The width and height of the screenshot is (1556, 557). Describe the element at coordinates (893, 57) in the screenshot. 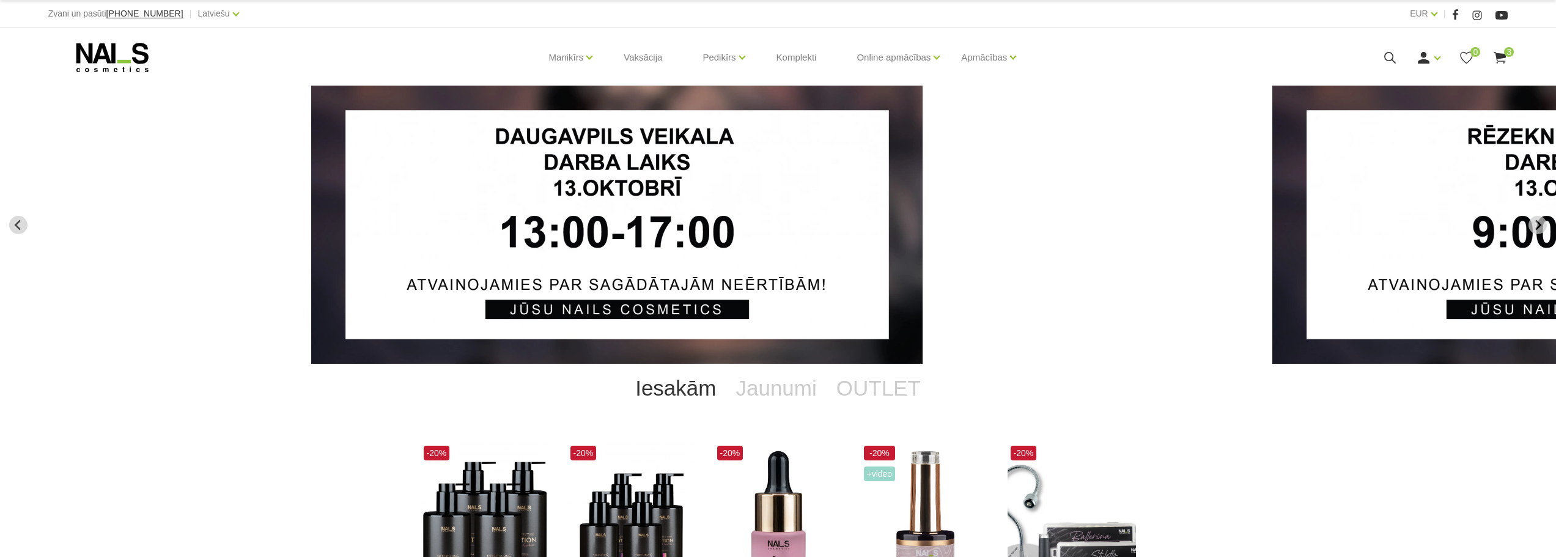

I see `a: Online apmācības` at that location.